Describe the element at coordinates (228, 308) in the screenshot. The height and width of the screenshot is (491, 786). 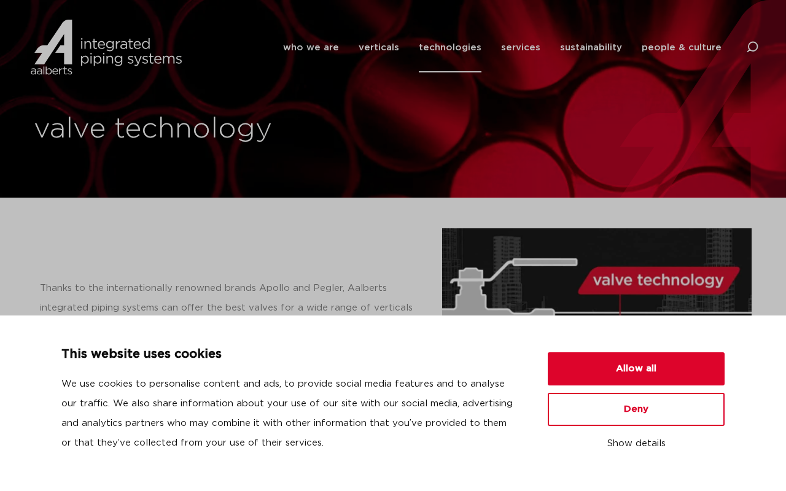
I see `p: Thanks to the internationally renowned brands Apollo and Pegler, Aalberts integrated piping syste...` at that location.